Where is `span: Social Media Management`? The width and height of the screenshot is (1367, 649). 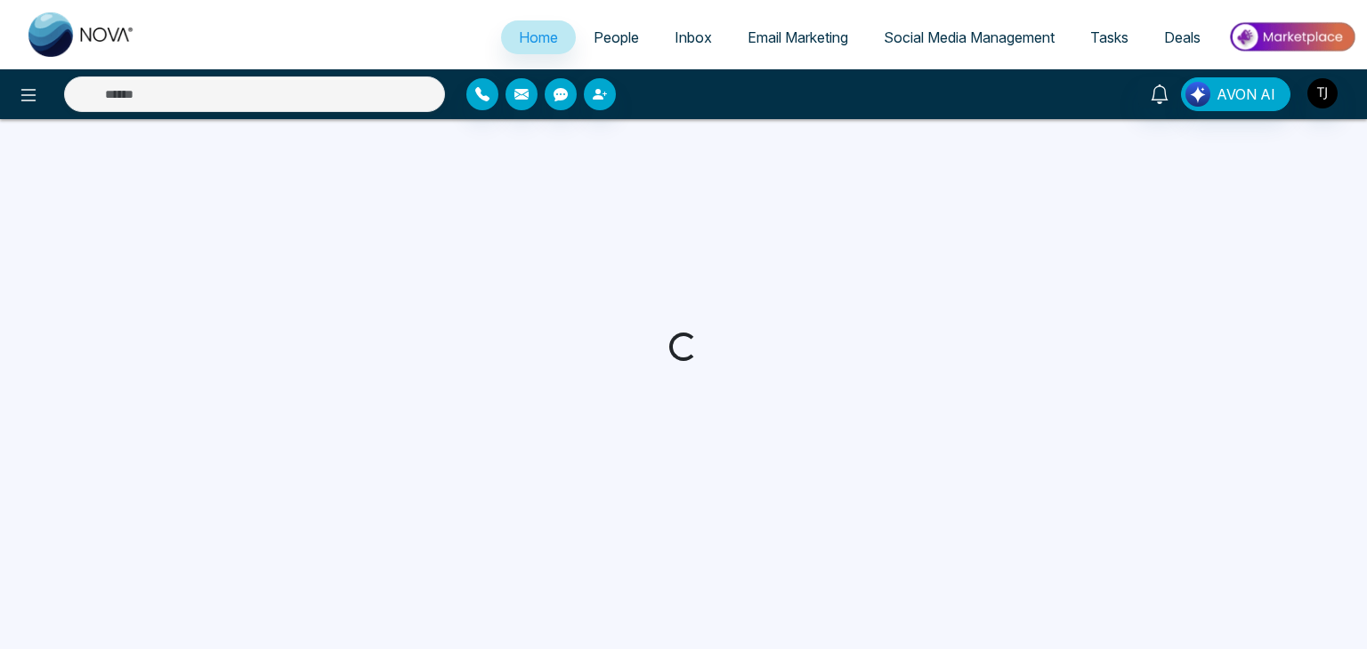
span: Social Media Management is located at coordinates (969, 37).